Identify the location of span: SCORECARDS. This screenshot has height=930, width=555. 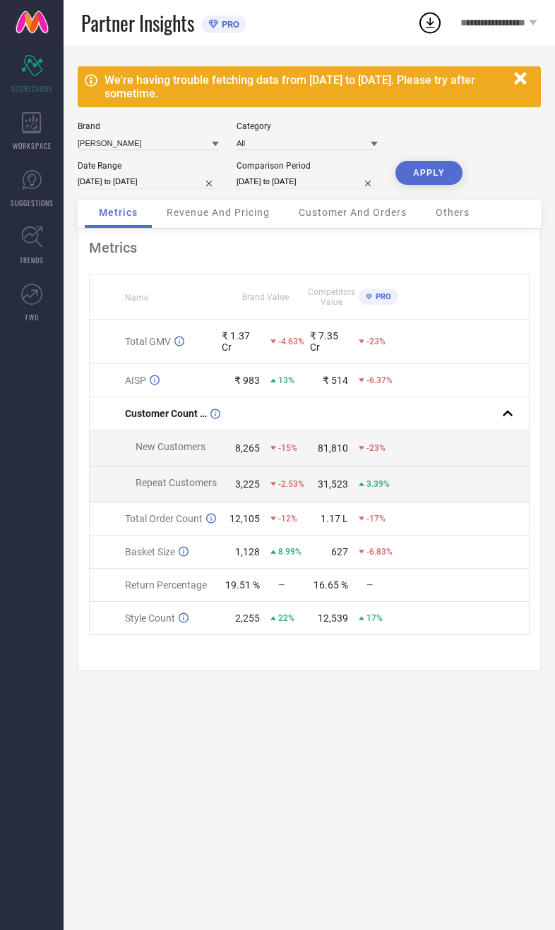
(32, 88).